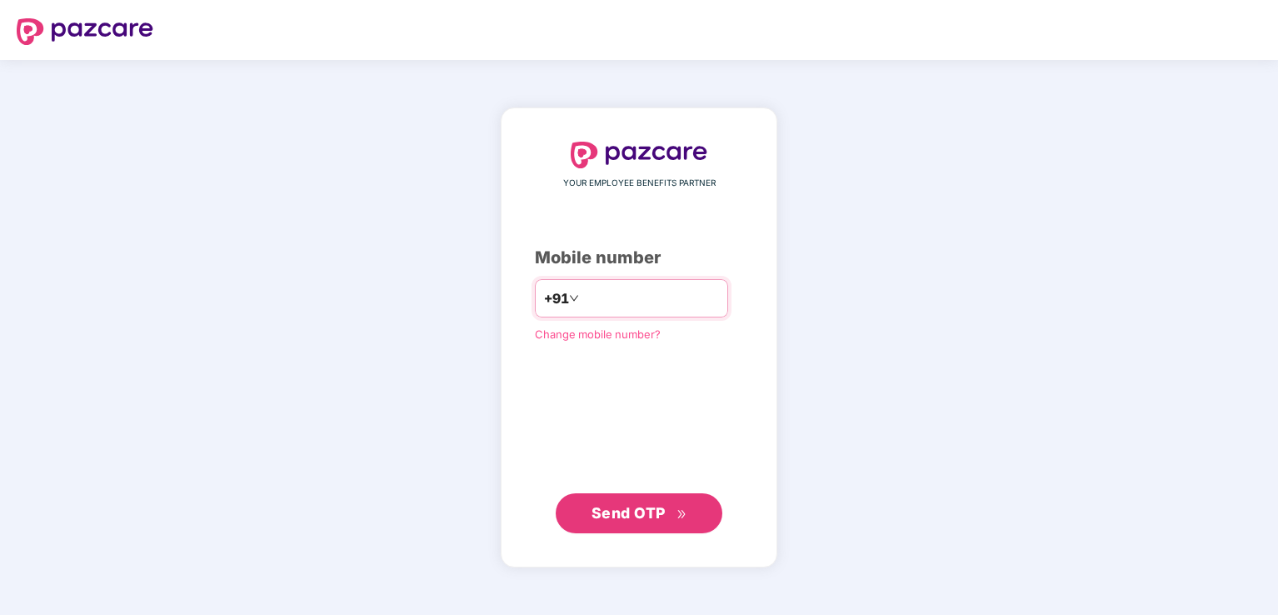 This screenshot has height=615, width=1278. Describe the element at coordinates (557, 298) in the screenshot. I see `span: +91` at that location.